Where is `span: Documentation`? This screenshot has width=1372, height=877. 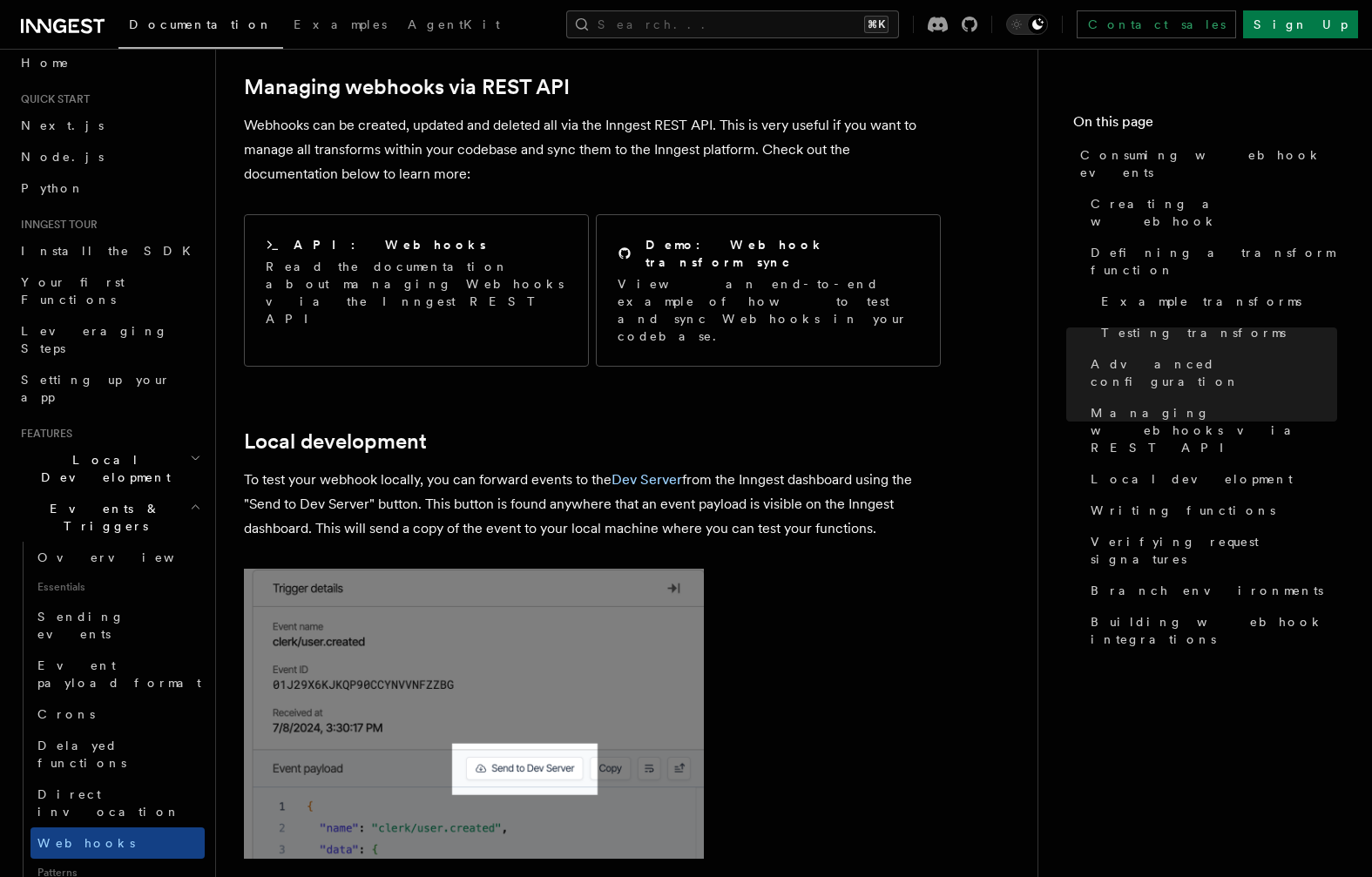 span: Documentation is located at coordinates (200, 24).